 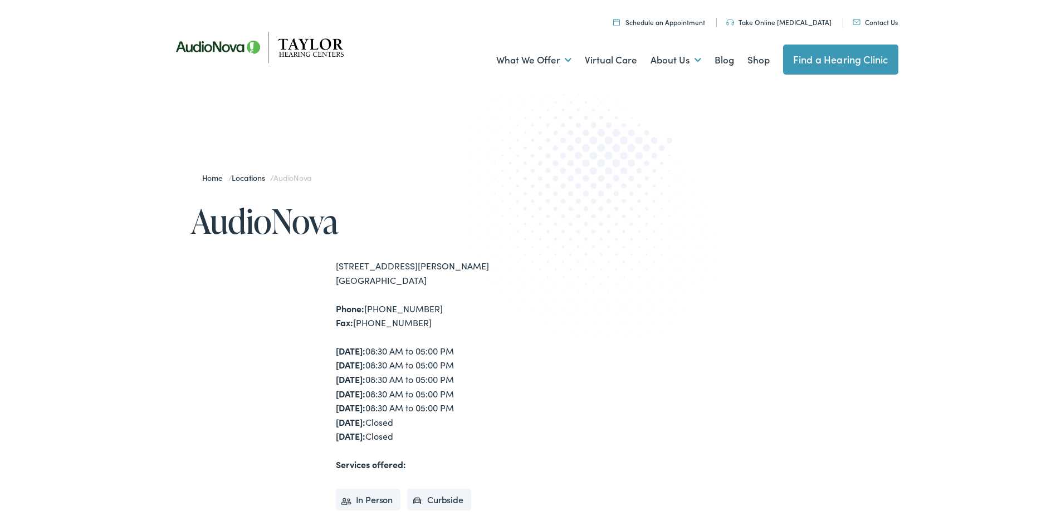 I want to click on a: About Us, so click(x=675, y=60).